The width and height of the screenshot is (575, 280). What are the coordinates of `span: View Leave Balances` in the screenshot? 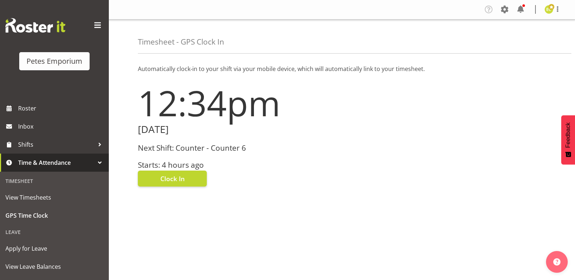 It's located at (54, 267).